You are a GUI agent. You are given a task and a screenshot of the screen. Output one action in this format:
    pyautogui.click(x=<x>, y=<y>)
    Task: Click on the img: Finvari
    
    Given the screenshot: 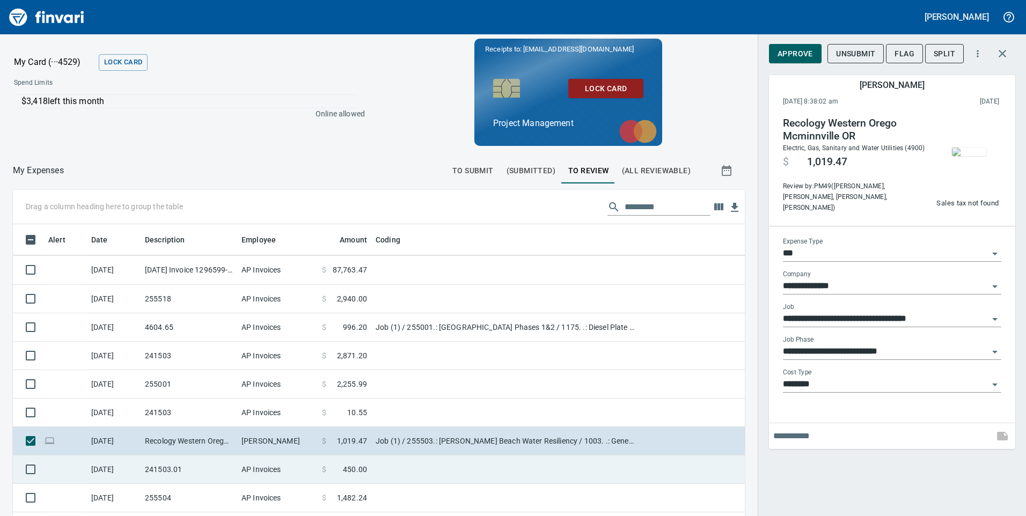 What is the action you would take?
    pyautogui.click(x=47, y=17)
    